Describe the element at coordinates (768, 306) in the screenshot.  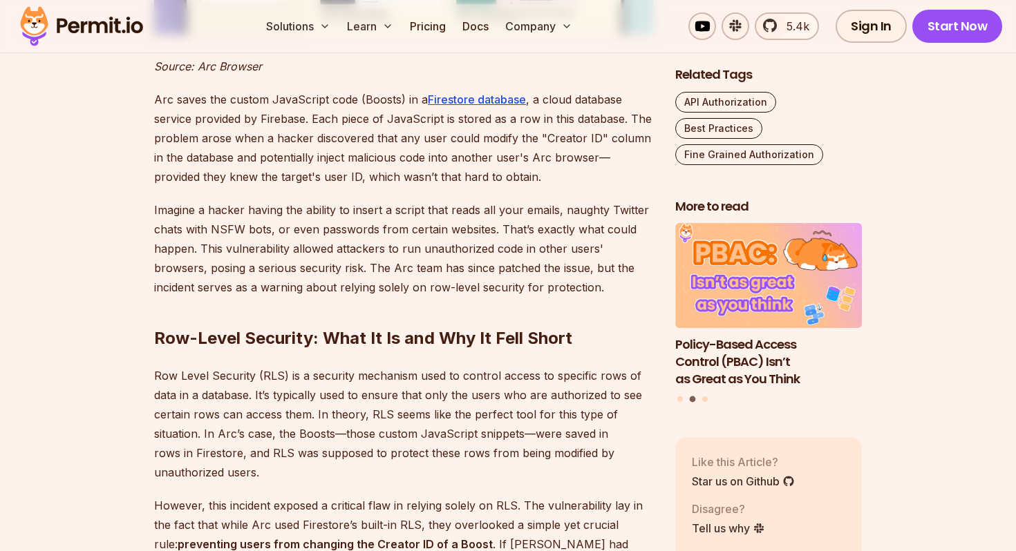
I see `a: Policy-Based Access Control (PBAC) Isn’t as Great as You ThinkPolicy-Based Access Control (PBAC) ...` at that location.